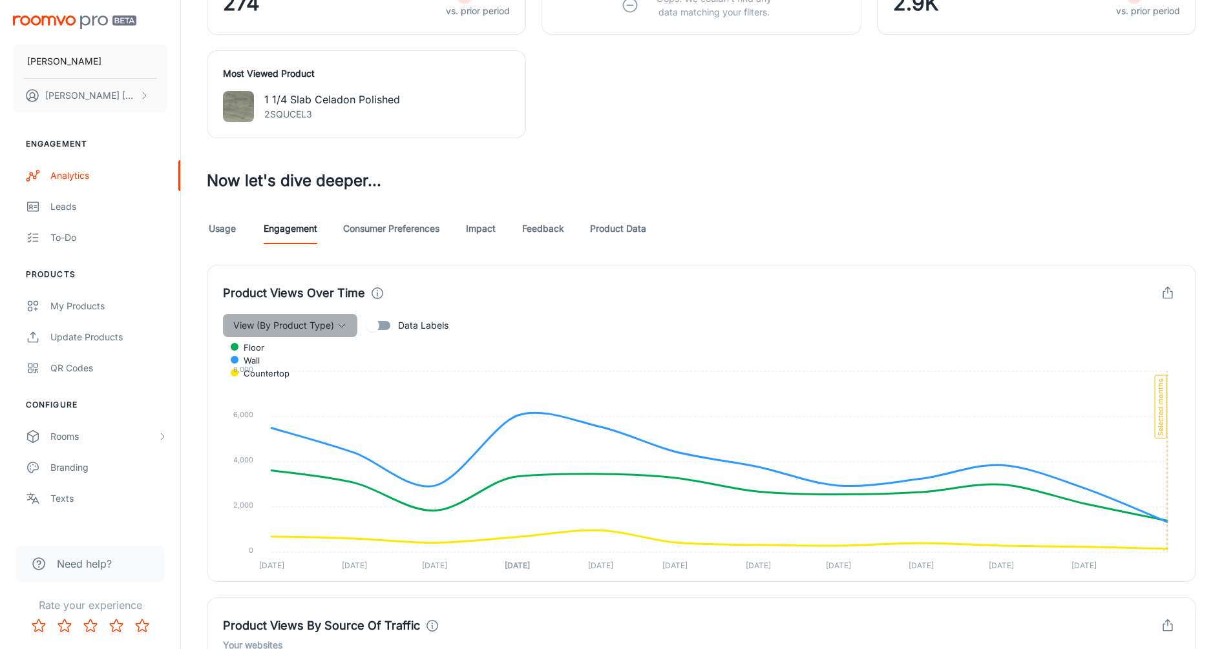 Image resolution: width=1222 pixels, height=649 pixels. I want to click on p: Rate your experience, so click(90, 605).